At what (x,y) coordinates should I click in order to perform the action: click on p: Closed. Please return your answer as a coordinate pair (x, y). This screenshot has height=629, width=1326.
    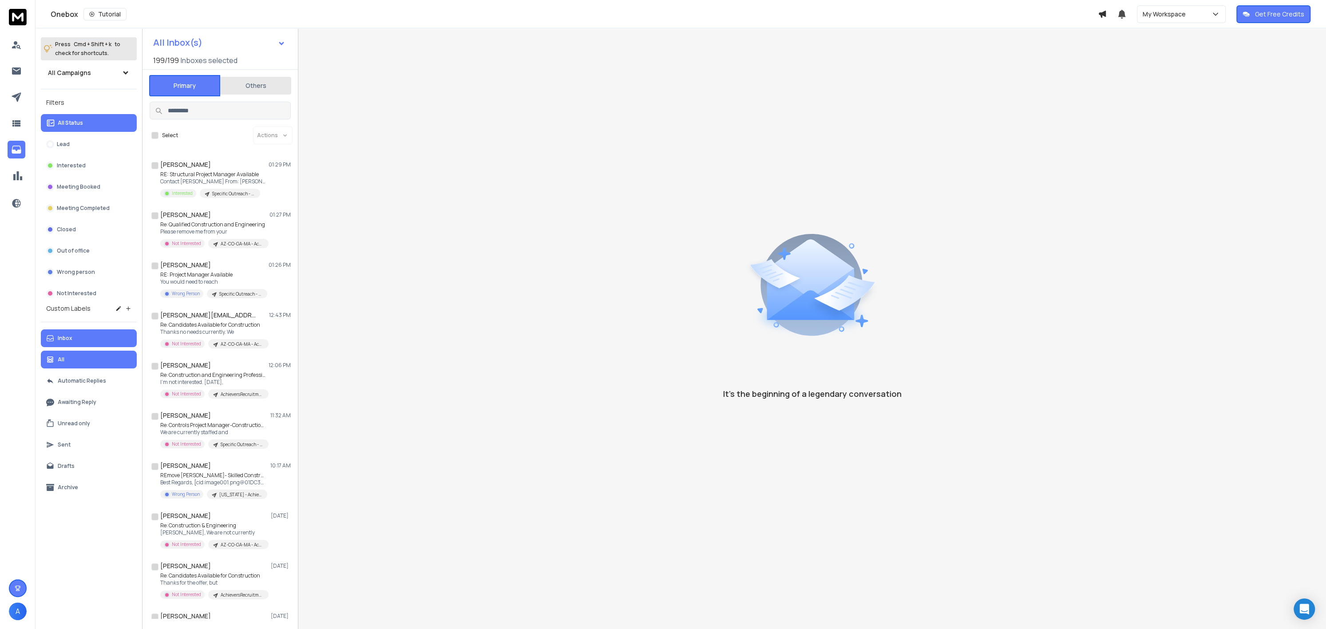
    Looking at the image, I should click on (66, 229).